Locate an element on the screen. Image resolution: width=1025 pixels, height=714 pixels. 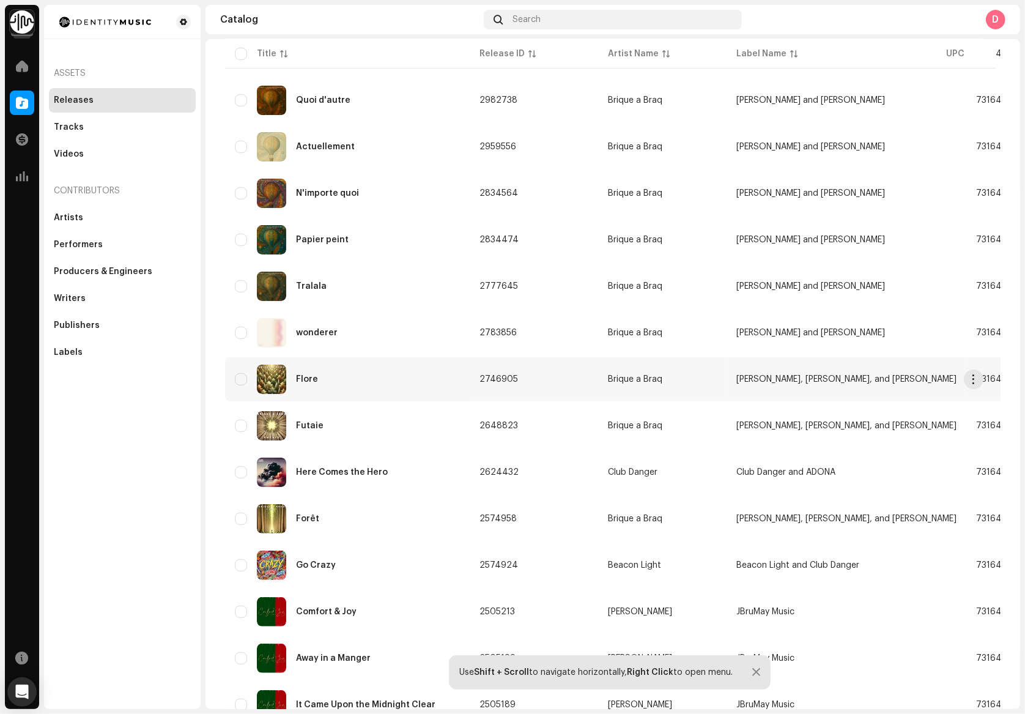
img: c0203e5e-a090-45b0-857e-69b66797e31e is located at coordinates (272, 193).